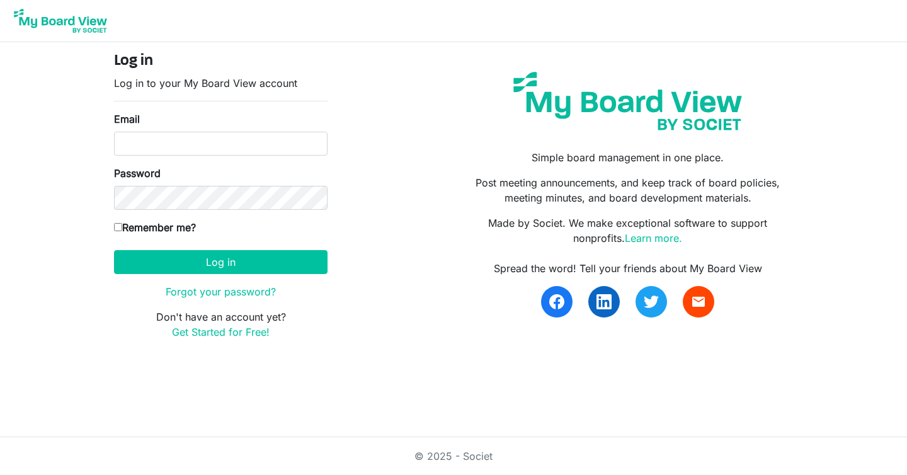  I want to click on img: twitter.svg, so click(652, 302).